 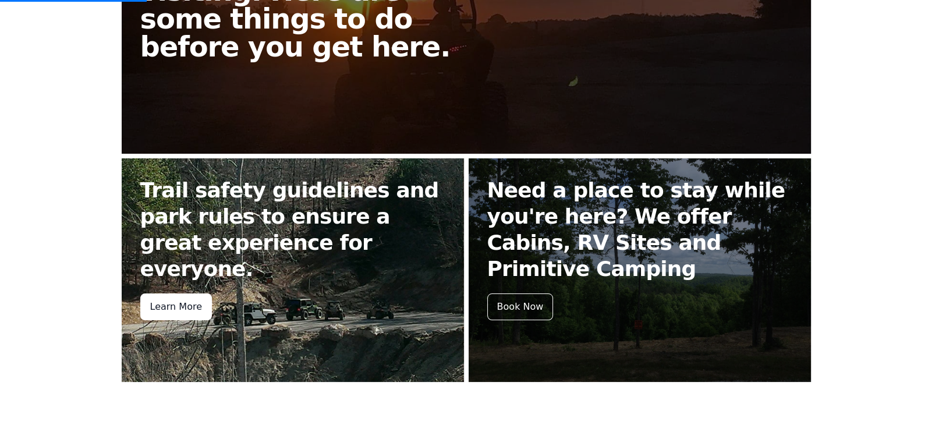 I want to click on div: Book Now, so click(x=520, y=307).